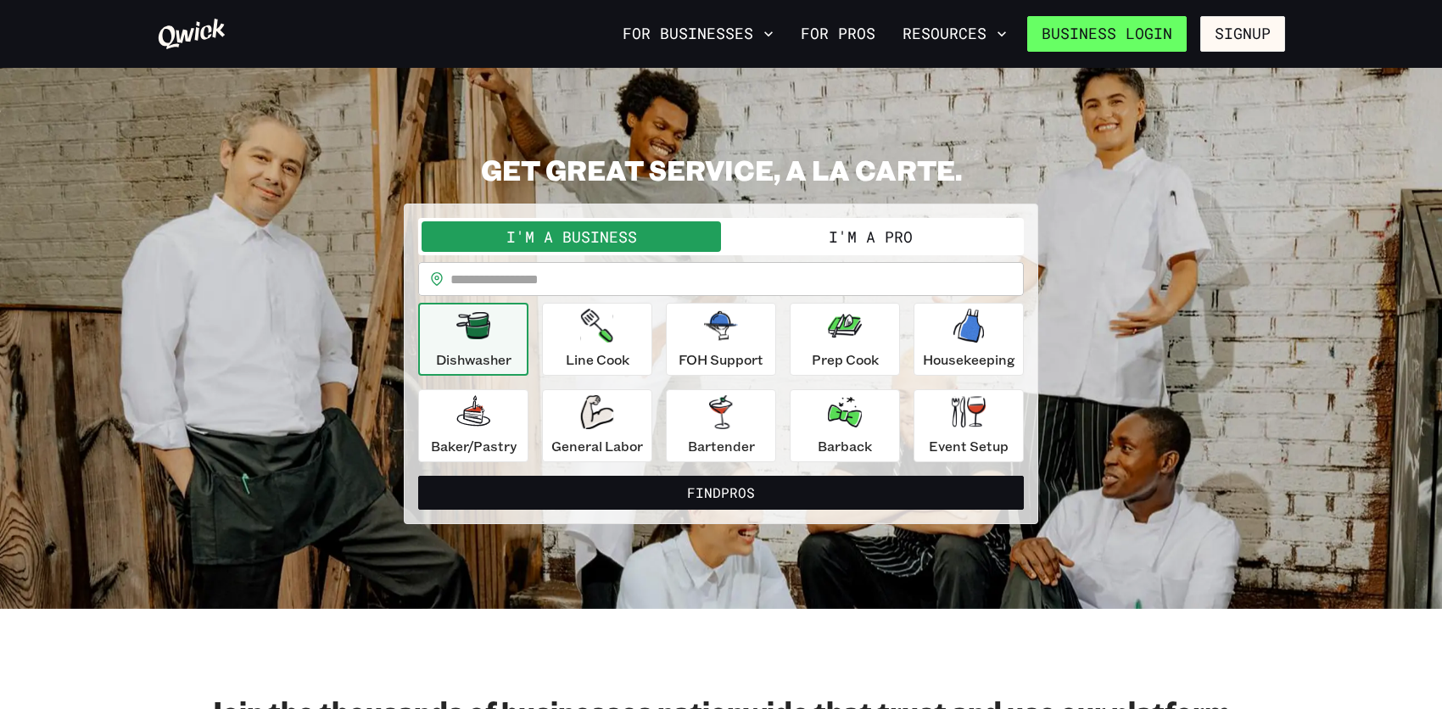 This screenshot has height=709, width=1442. Describe the element at coordinates (473, 360) in the screenshot. I see `p: Dishwasher` at that location.